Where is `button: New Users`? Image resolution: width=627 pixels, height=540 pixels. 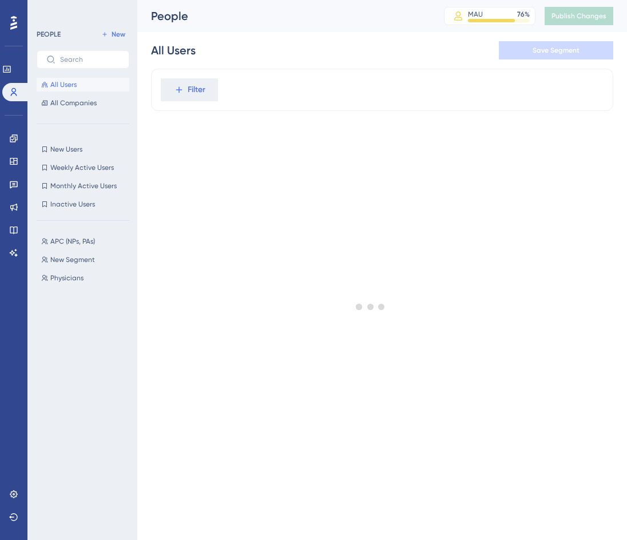 button: New Users is located at coordinates (83, 149).